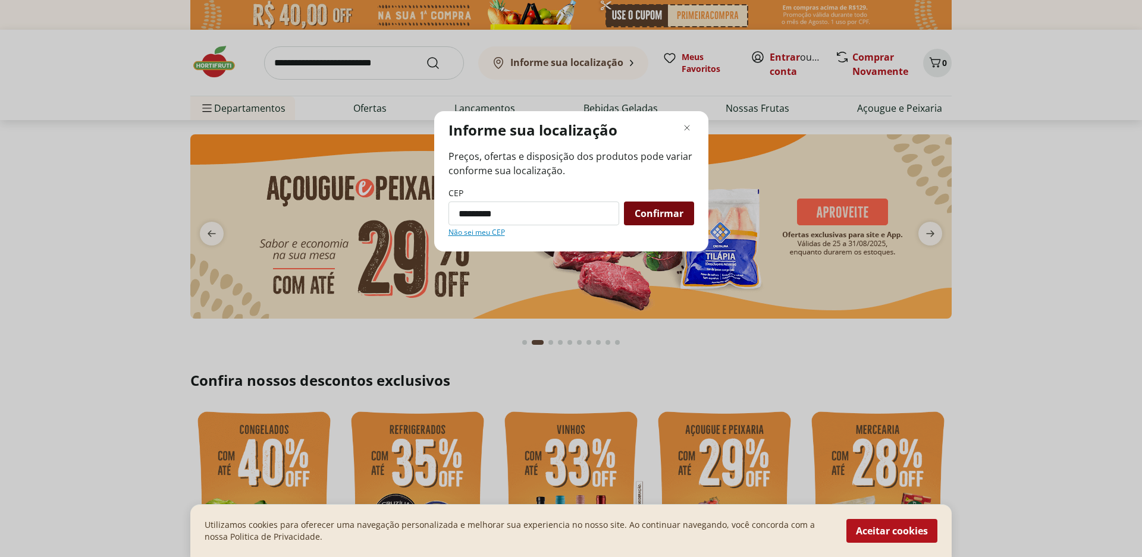 The height and width of the screenshot is (557, 1142). I want to click on span: Confirmar, so click(659, 213).